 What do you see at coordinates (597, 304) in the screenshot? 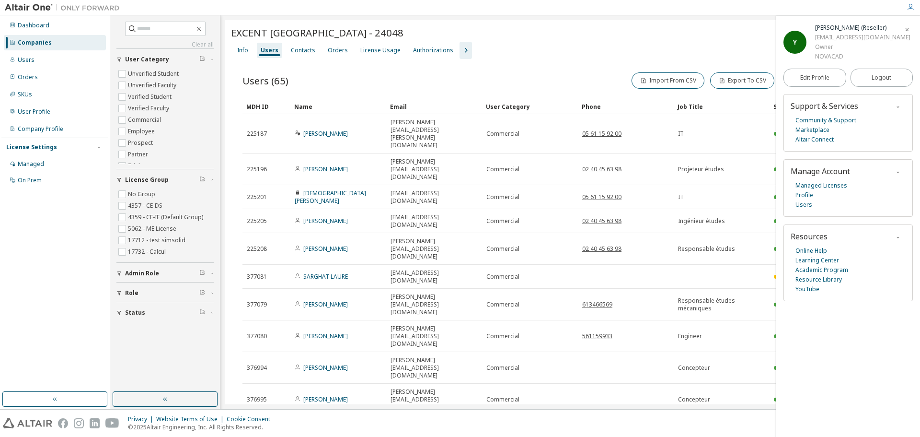
I see `tcxspan: Call 613466569 via 3CX` at bounding box center [597, 304].